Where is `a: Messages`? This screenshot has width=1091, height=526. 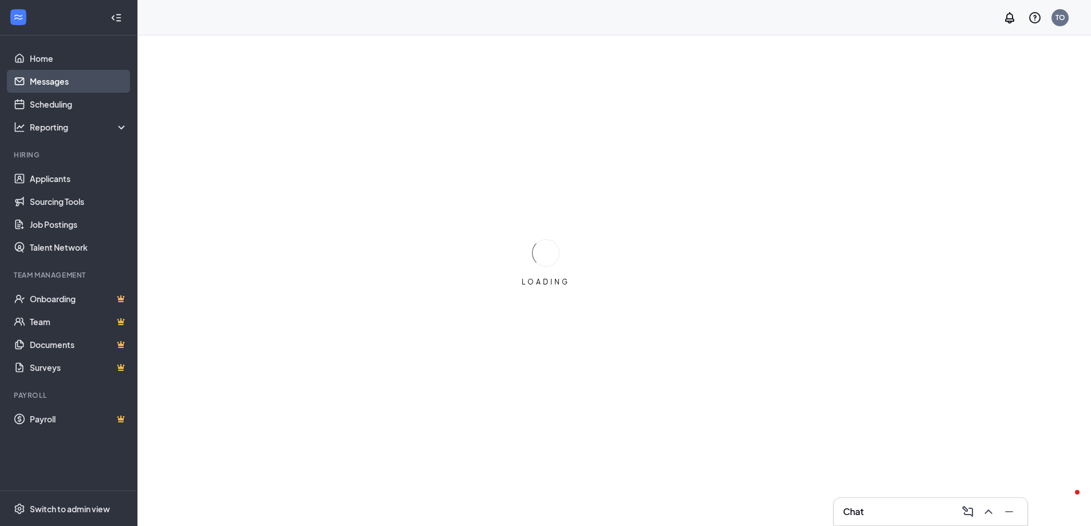 a: Messages is located at coordinates (78, 81).